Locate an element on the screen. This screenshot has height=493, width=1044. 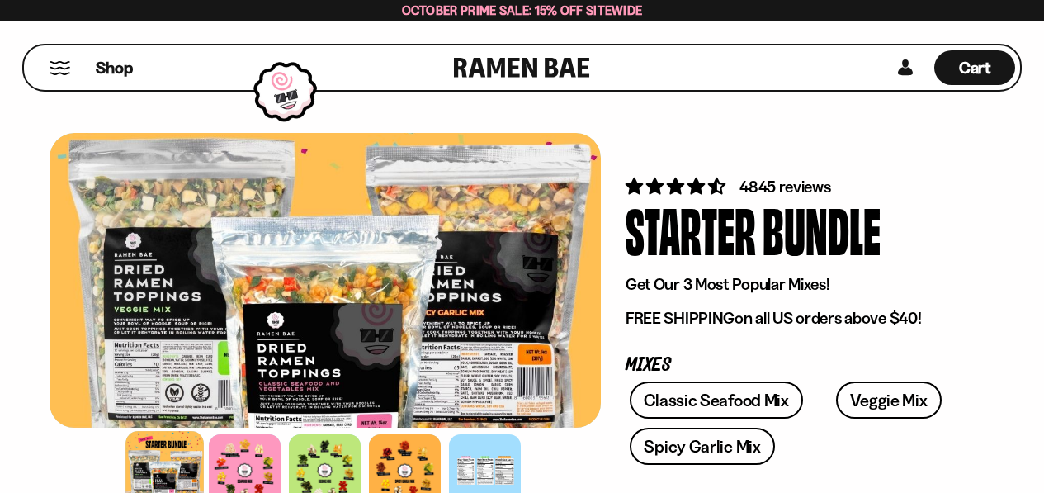
div: Bundle is located at coordinates (821, 229).